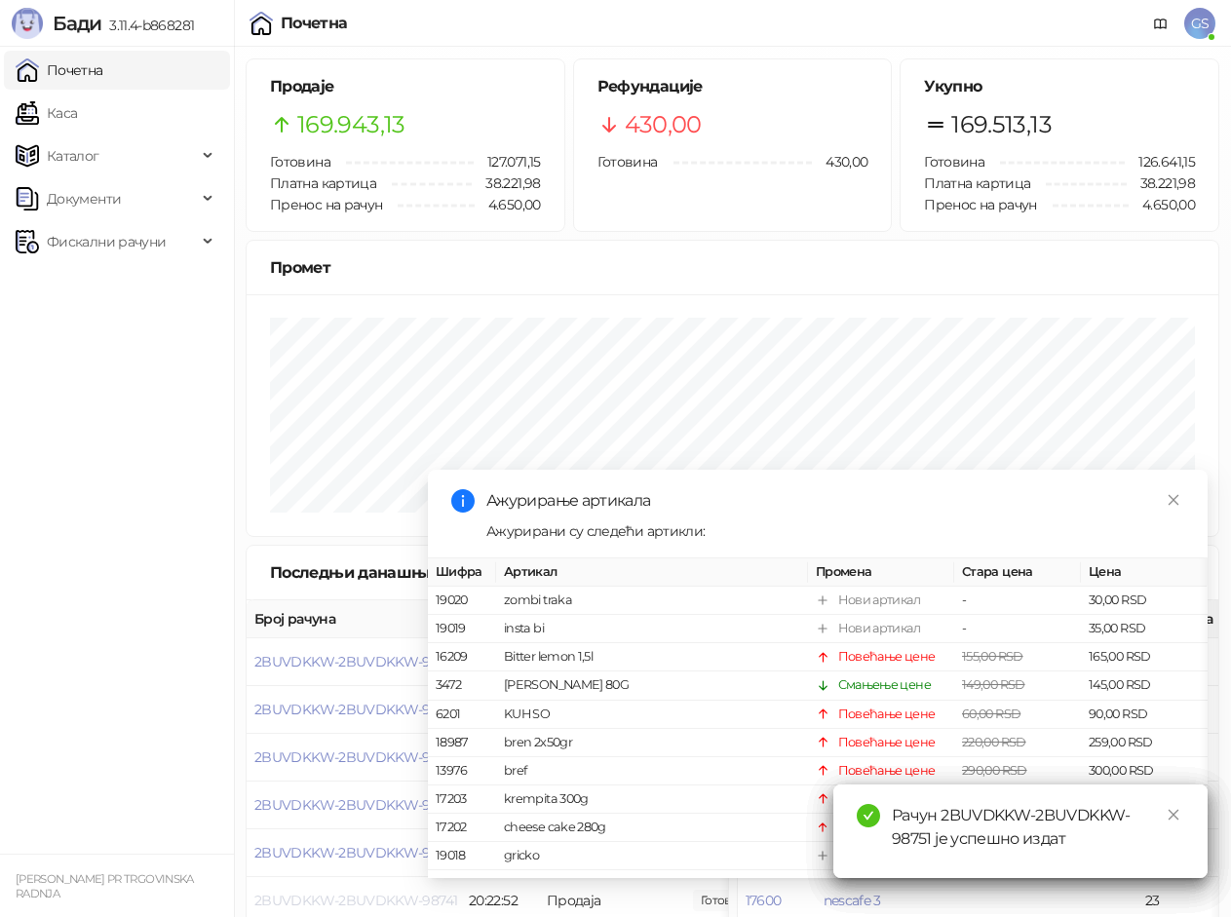  What do you see at coordinates (652, 743) in the screenshot?
I see `td: bren 2x50gr` at bounding box center [652, 743].